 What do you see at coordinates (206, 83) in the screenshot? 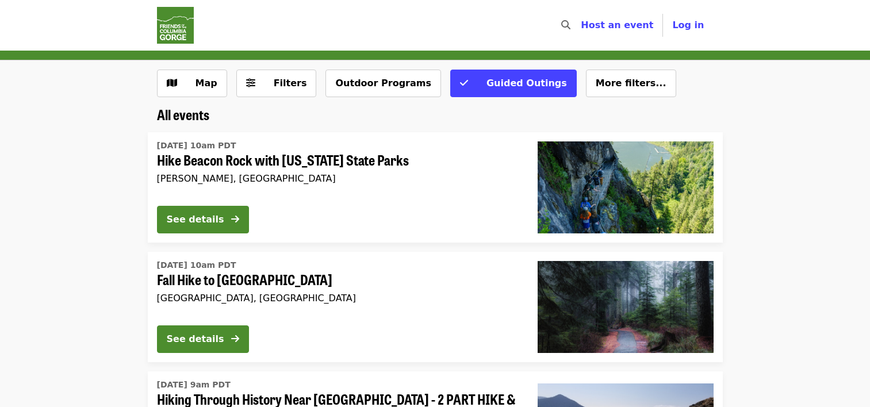
I see `span: Map` at bounding box center [206, 83].